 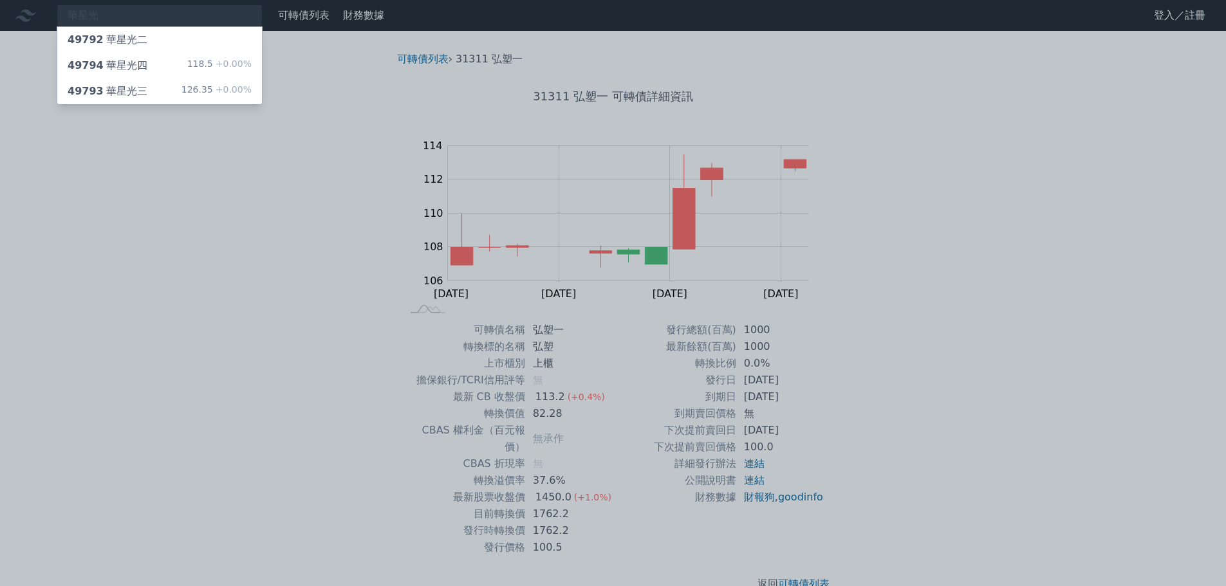 I want to click on div: 118.5, so click(x=219, y=66).